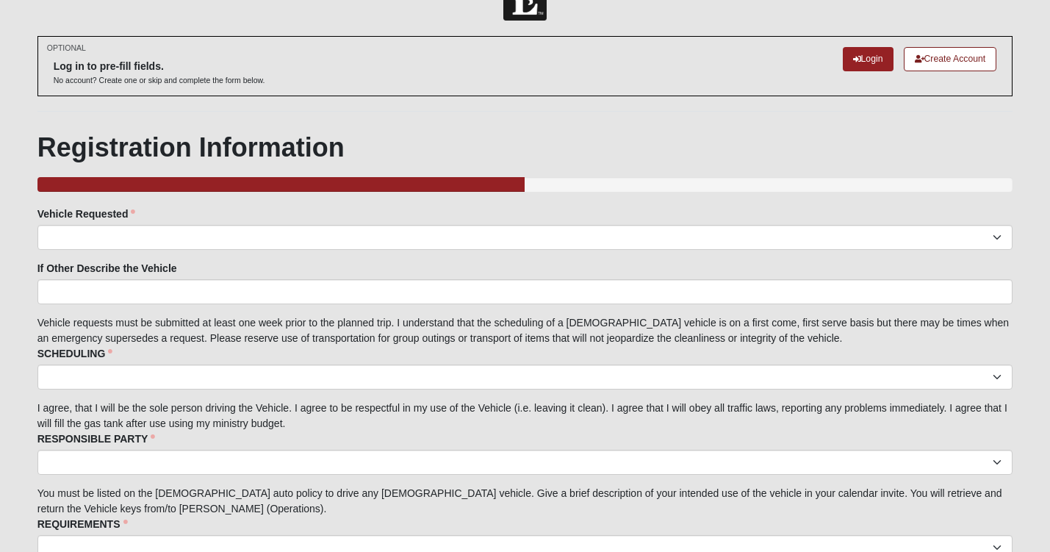 The image size is (1050, 552). I want to click on a: Create Account, so click(950, 59).